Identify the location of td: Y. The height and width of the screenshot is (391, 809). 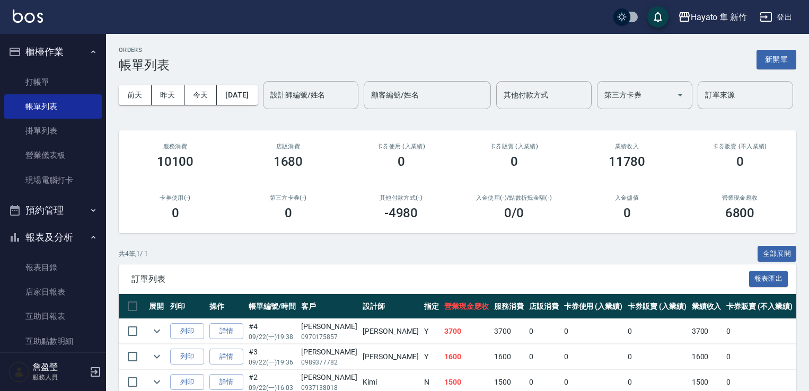
(431, 357).